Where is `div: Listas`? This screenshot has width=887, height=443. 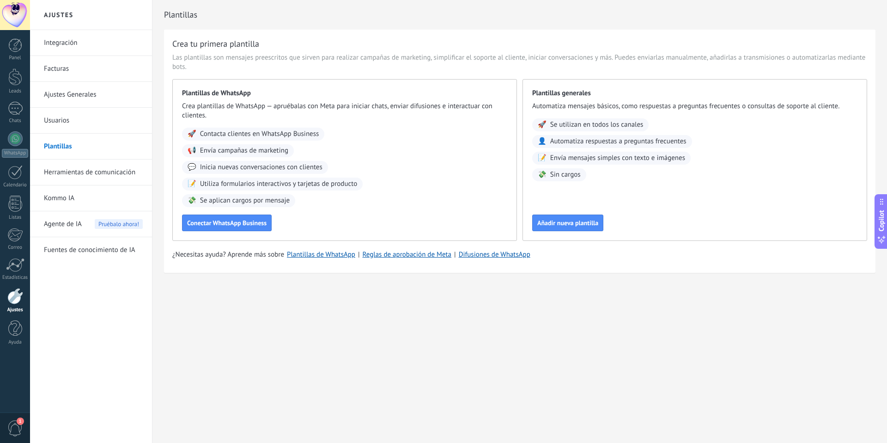
div: Listas is located at coordinates (15, 217).